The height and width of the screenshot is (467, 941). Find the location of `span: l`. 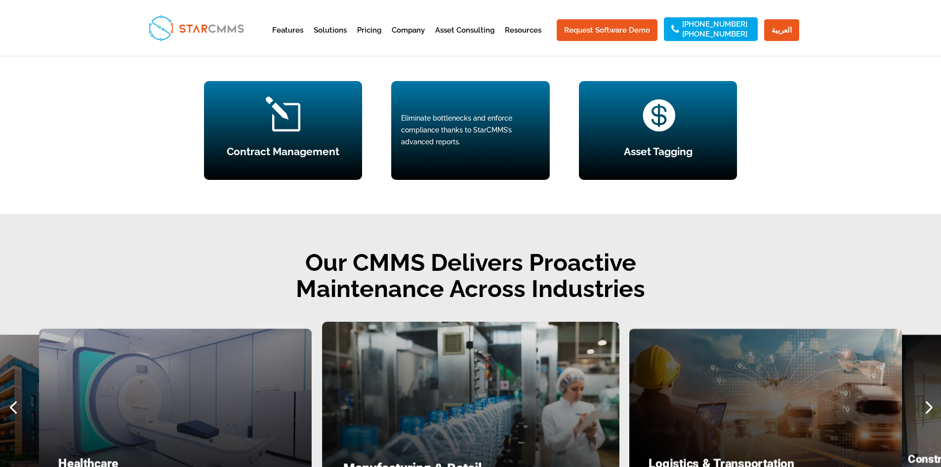

span: l is located at coordinates (283, 114).